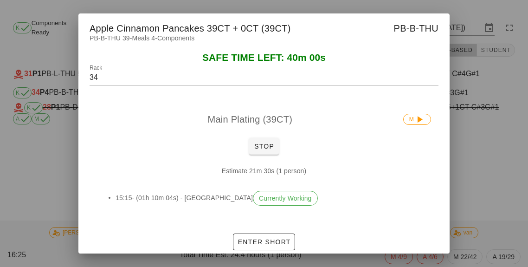 The width and height of the screenshot is (528, 267). What do you see at coordinates (264, 146) in the screenshot?
I see `span: Stop` at bounding box center [264, 146].